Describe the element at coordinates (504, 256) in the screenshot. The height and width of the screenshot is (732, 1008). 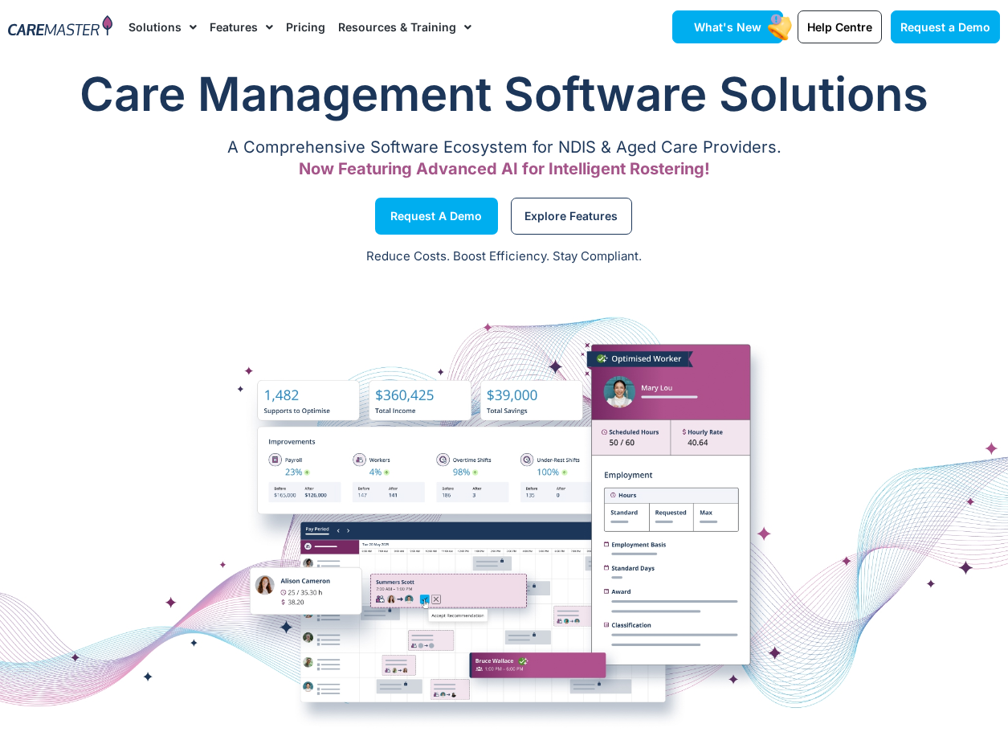
I see `p: Reduce Costs. Boost Efficiency. Stay Compliant.` at that location.